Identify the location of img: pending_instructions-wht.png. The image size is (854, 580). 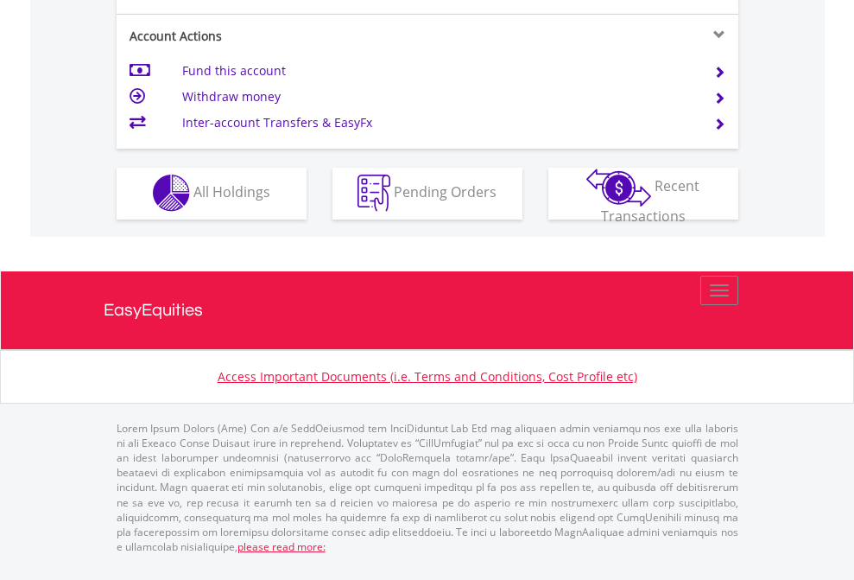
(374, 193).